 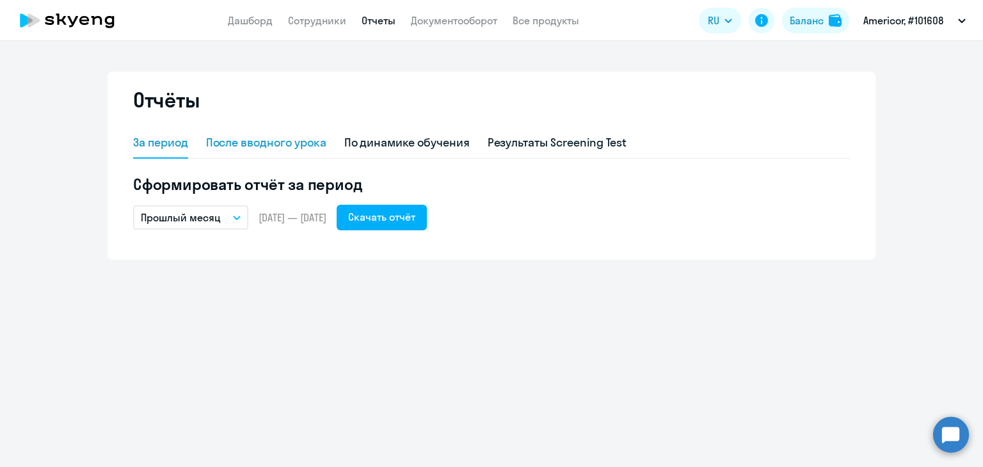 I want to click on button: Прошлый месяц, so click(x=191, y=218).